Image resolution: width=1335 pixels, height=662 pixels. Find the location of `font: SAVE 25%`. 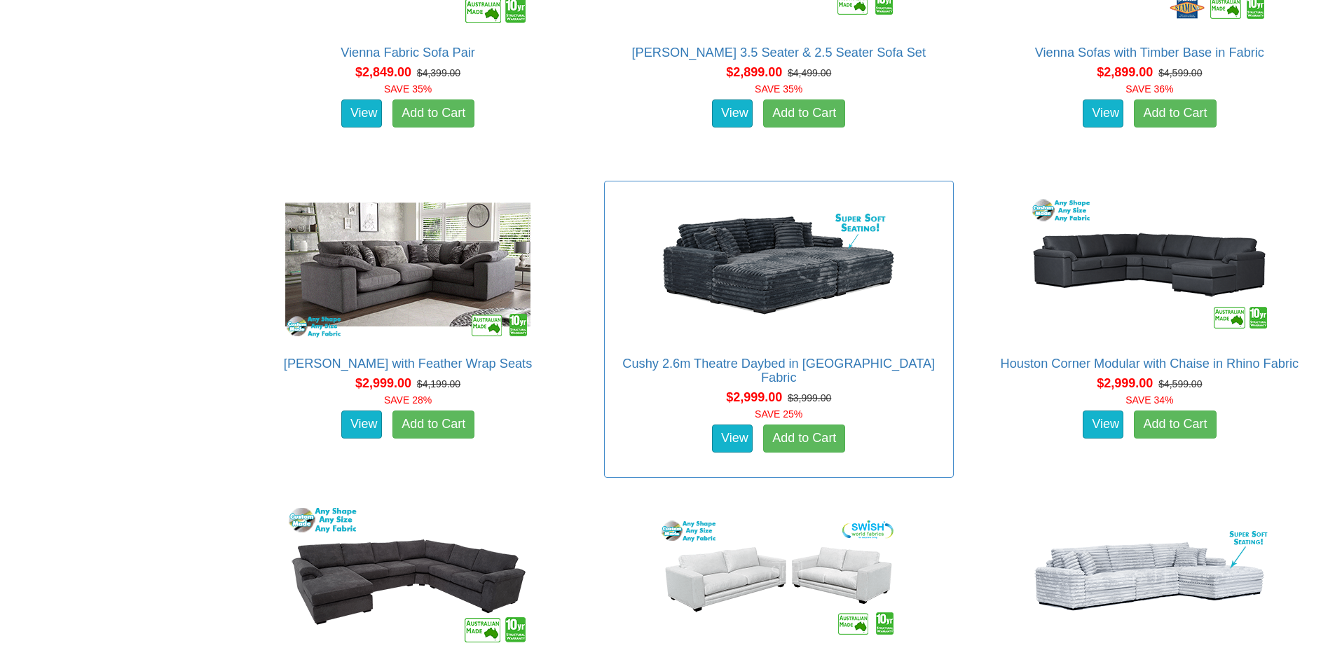

font: SAVE 25% is located at coordinates (779, 414).